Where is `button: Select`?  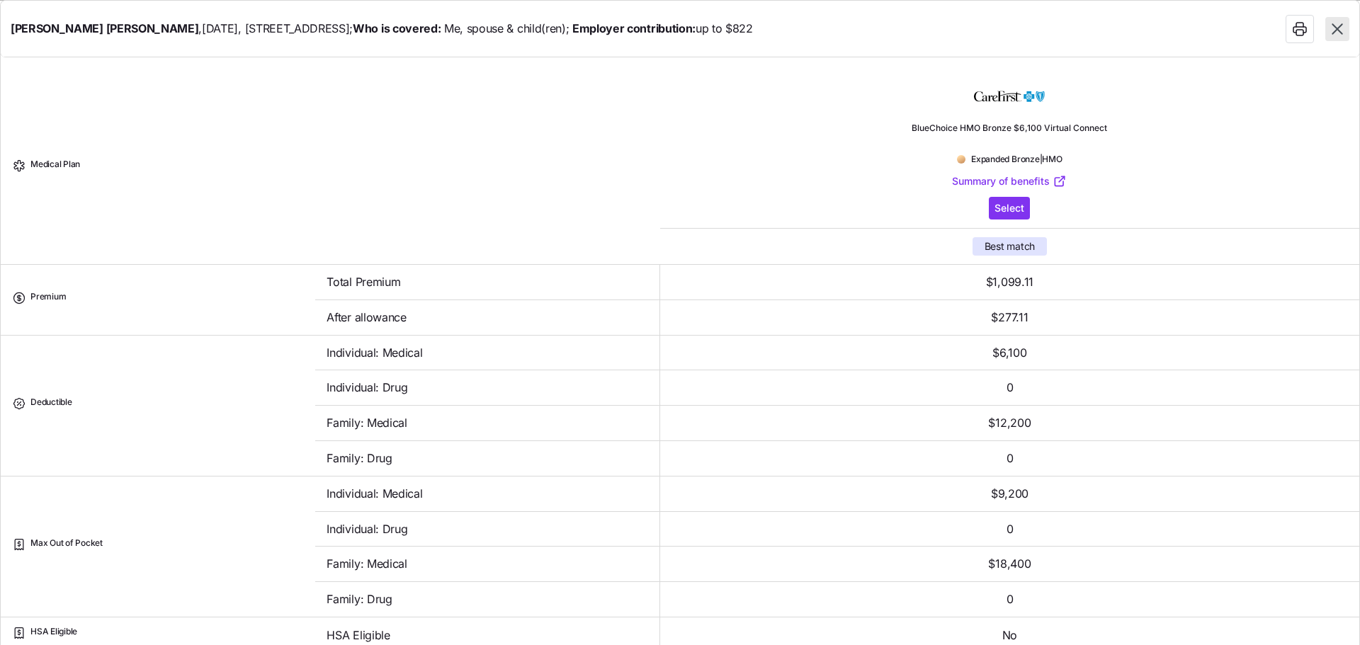
button: Select is located at coordinates (1009, 208).